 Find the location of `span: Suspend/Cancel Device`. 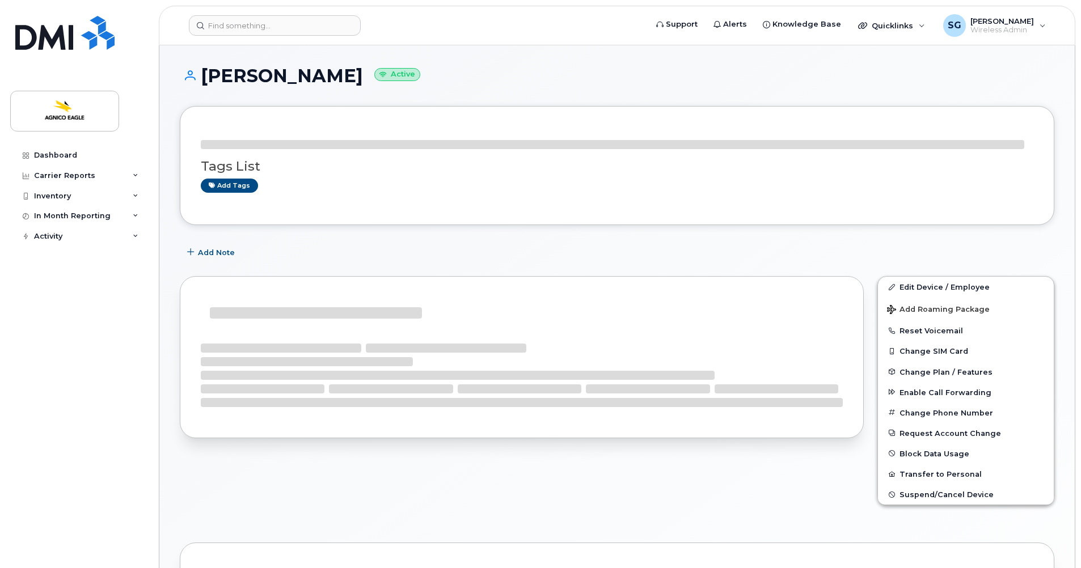

span: Suspend/Cancel Device is located at coordinates (947, 495).